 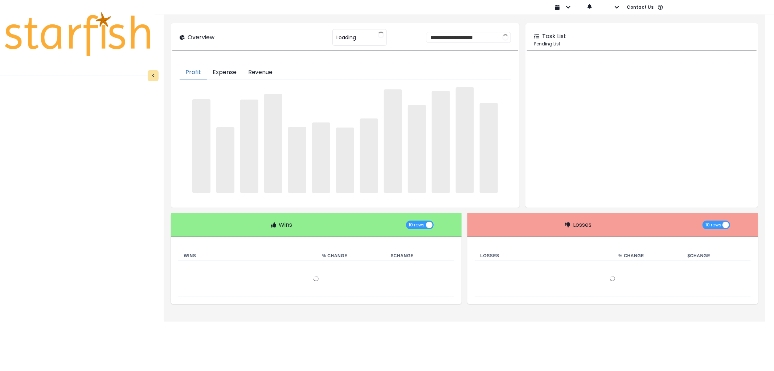 What do you see at coordinates (261, 73) in the screenshot?
I see `button: Revenue` at bounding box center [261, 73].